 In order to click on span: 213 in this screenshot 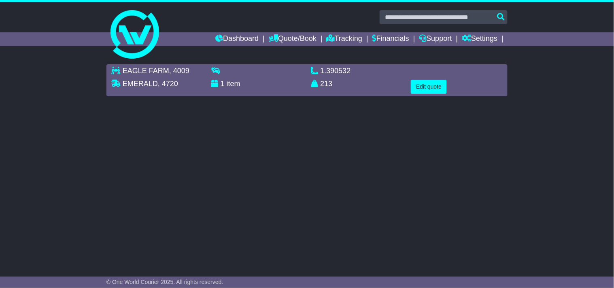, I will do `click(327, 84)`.